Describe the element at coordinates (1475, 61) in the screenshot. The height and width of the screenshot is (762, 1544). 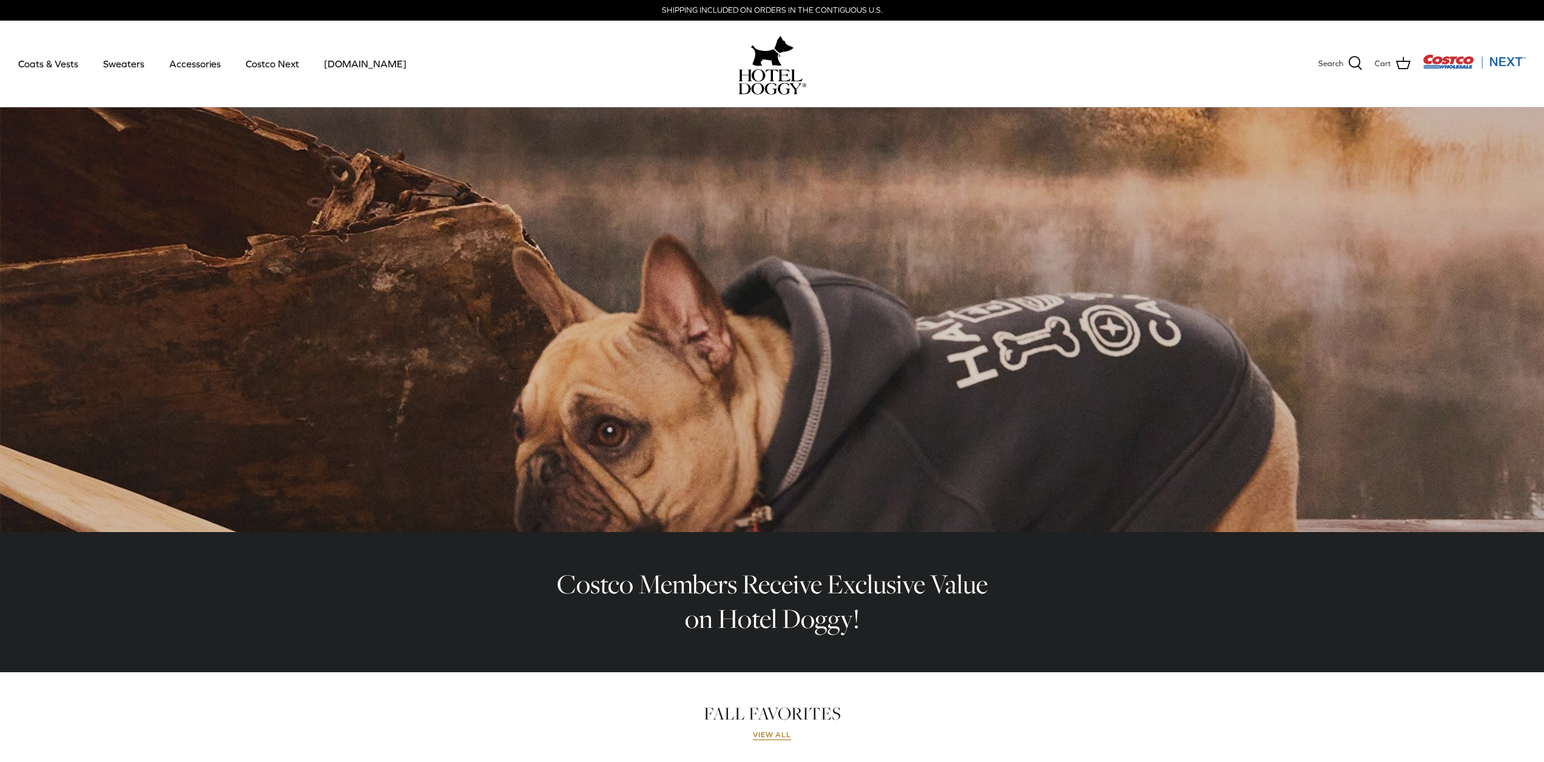
I see `img: Costco Next` at that location.